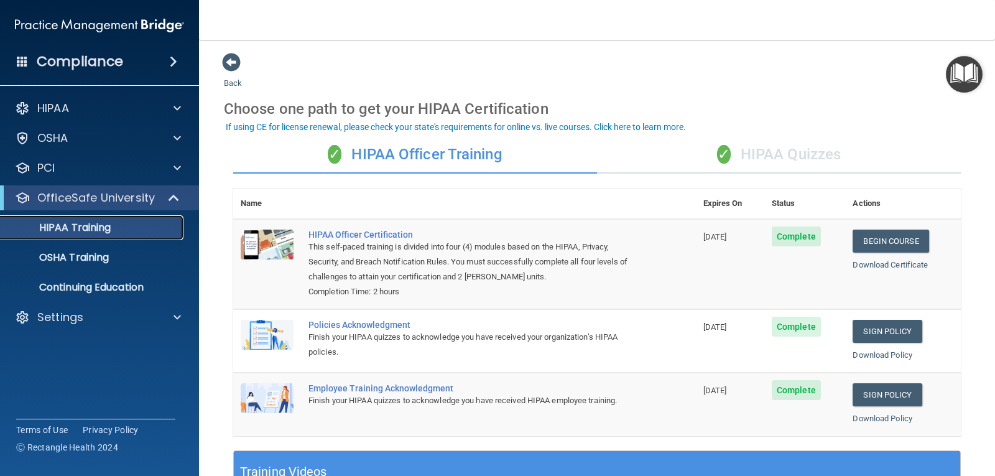 Image resolution: width=995 pixels, height=476 pixels. Describe the element at coordinates (58, 258) in the screenshot. I see `p: OSHA Training` at that location.